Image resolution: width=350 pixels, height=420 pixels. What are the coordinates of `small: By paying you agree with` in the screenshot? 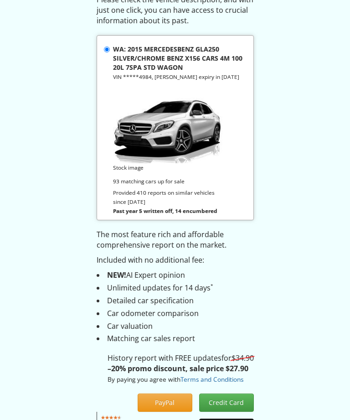 It's located at (175, 379).